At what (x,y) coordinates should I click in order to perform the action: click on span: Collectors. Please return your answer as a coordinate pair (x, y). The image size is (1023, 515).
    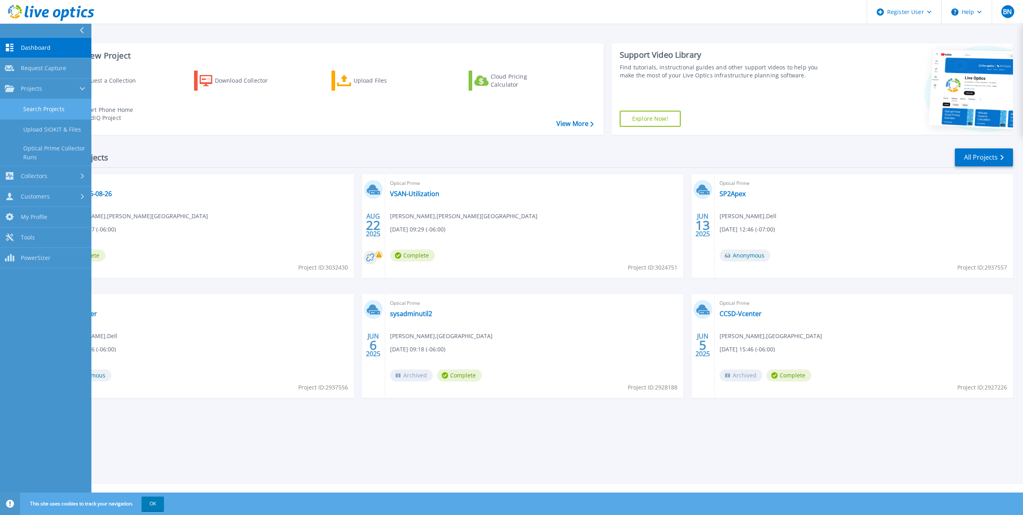
    Looking at the image, I should click on (34, 176).